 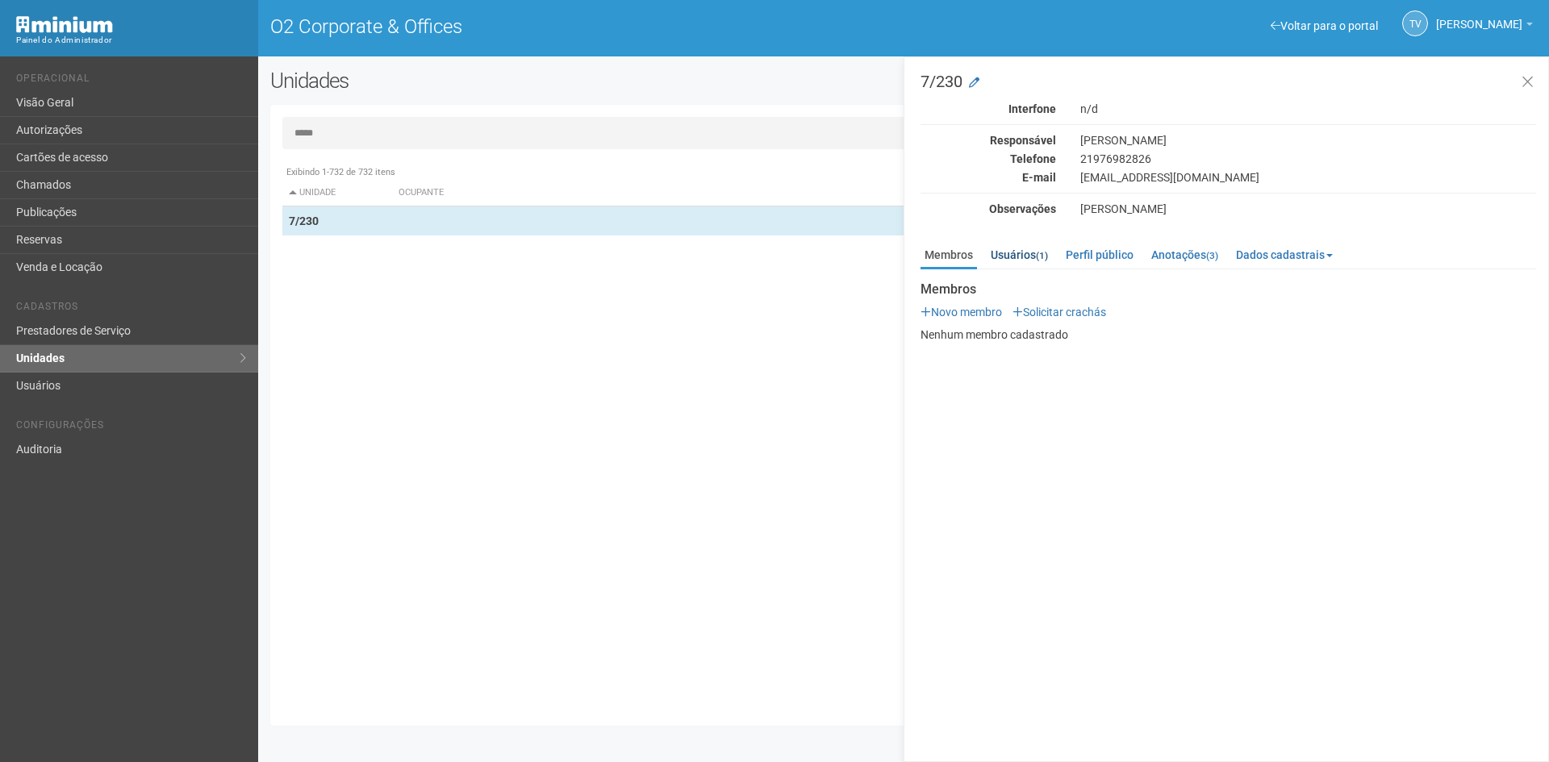 What do you see at coordinates (65, 24) in the screenshot?
I see `img: Minium` at bounding box center [65, 24].